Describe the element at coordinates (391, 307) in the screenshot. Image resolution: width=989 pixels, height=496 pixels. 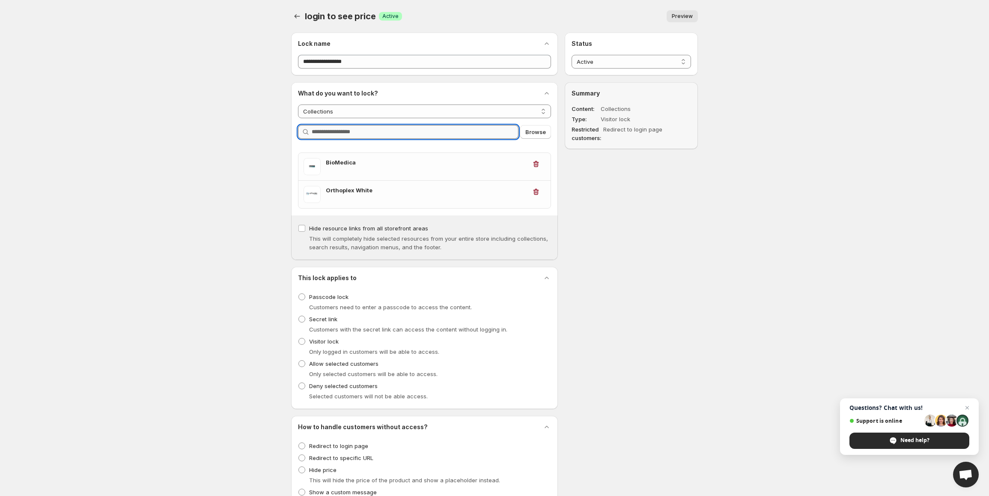
I see `span: Customers need to enter a passcode to access the content.` at that location.